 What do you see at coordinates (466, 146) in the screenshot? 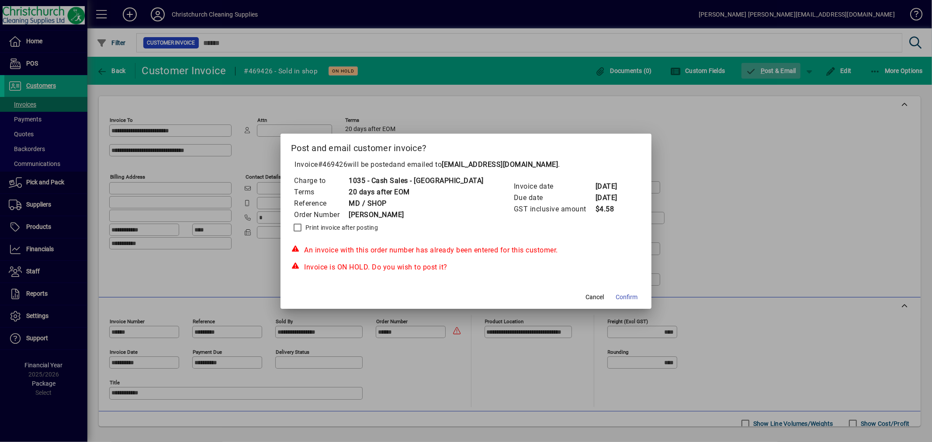
I see `h2: Post and email customer invoice?` at bounding box center [466, 146].